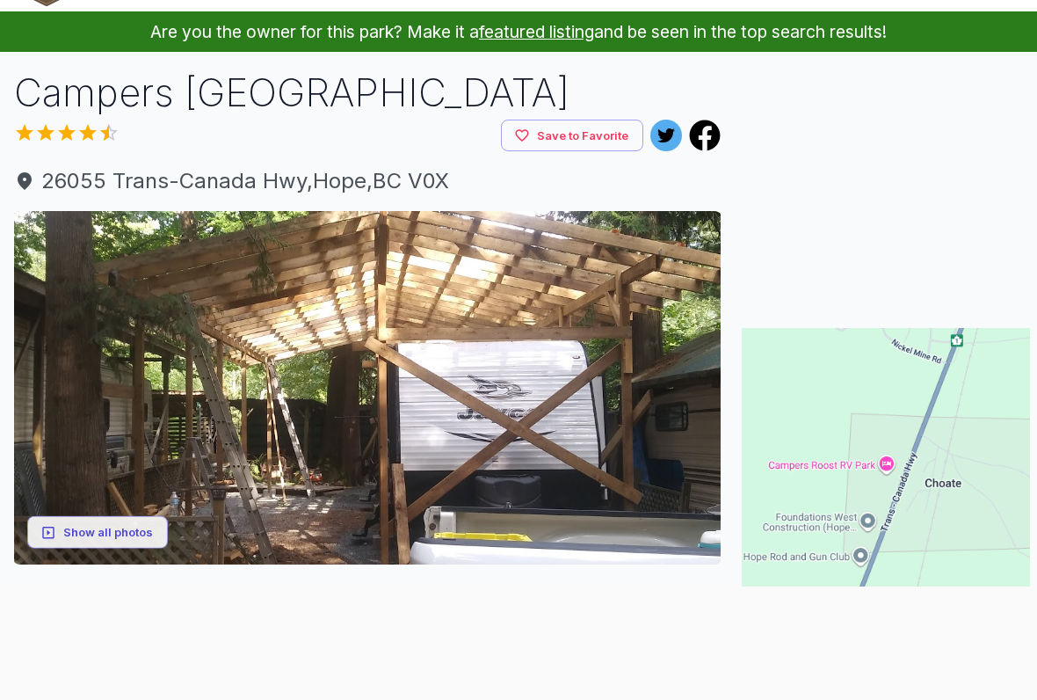  Describe the element at coordinates (367, 388) in the screenshot. I see `img: AAcXr8qnv_0xtAIitE9_CiHzcIALdbsmp5Ou3f6VvdhWuMjYgmqoKhig74uyqCbO-MXGqWff2hU7wo7ZWbjOxAVXQAO-e1r0G...` at that location.